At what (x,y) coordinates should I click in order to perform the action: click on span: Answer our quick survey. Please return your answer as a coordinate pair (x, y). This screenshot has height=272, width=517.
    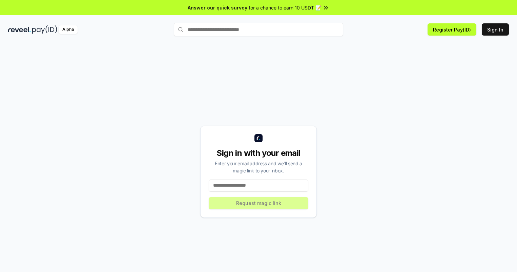
    Looking at the image, I should click on (218, 7).